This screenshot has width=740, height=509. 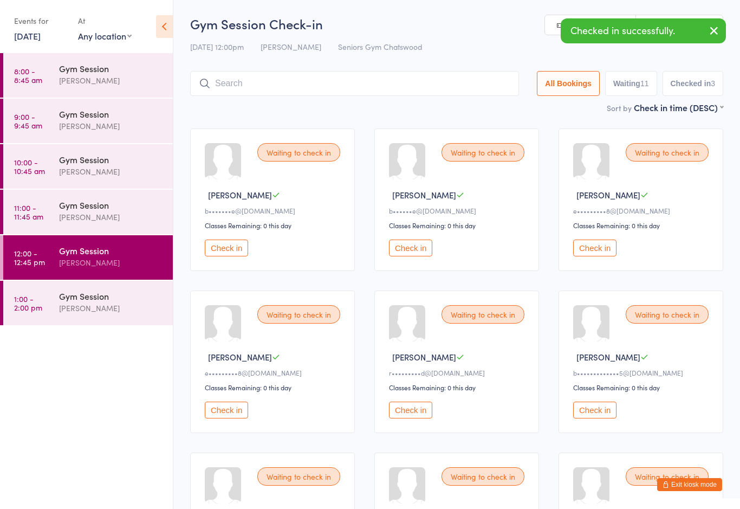 I want to click on time: 8:00 - 8:45 am, so click(x=28, y=75).